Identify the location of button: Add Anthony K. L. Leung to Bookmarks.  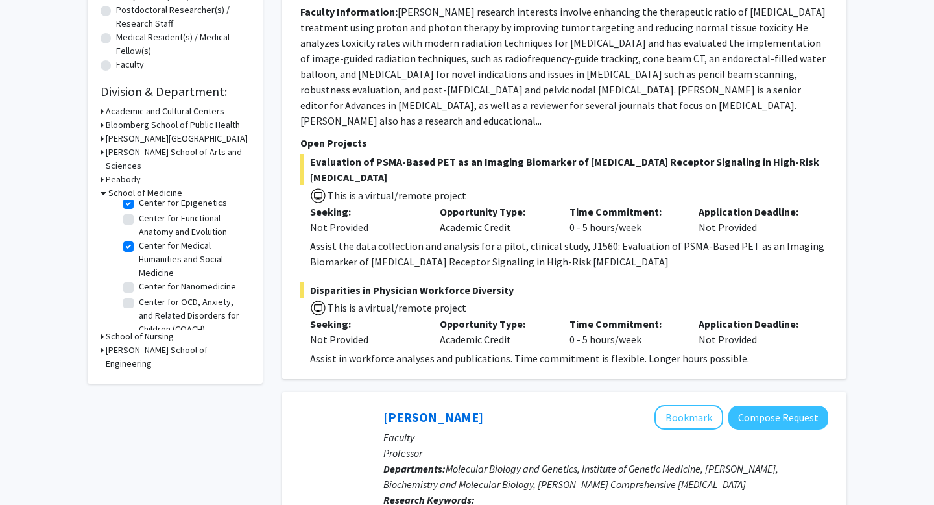
(689, 417).